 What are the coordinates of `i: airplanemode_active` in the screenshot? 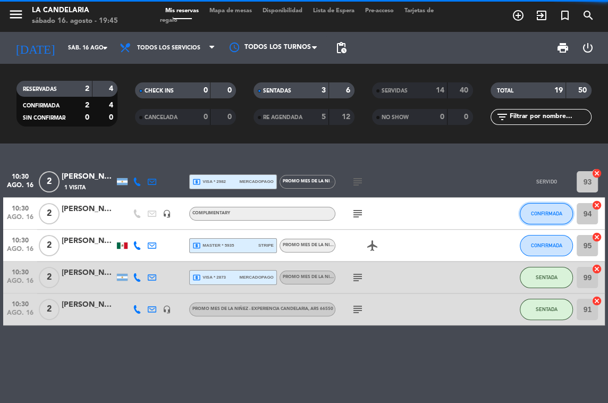 It's located at (373, 246).